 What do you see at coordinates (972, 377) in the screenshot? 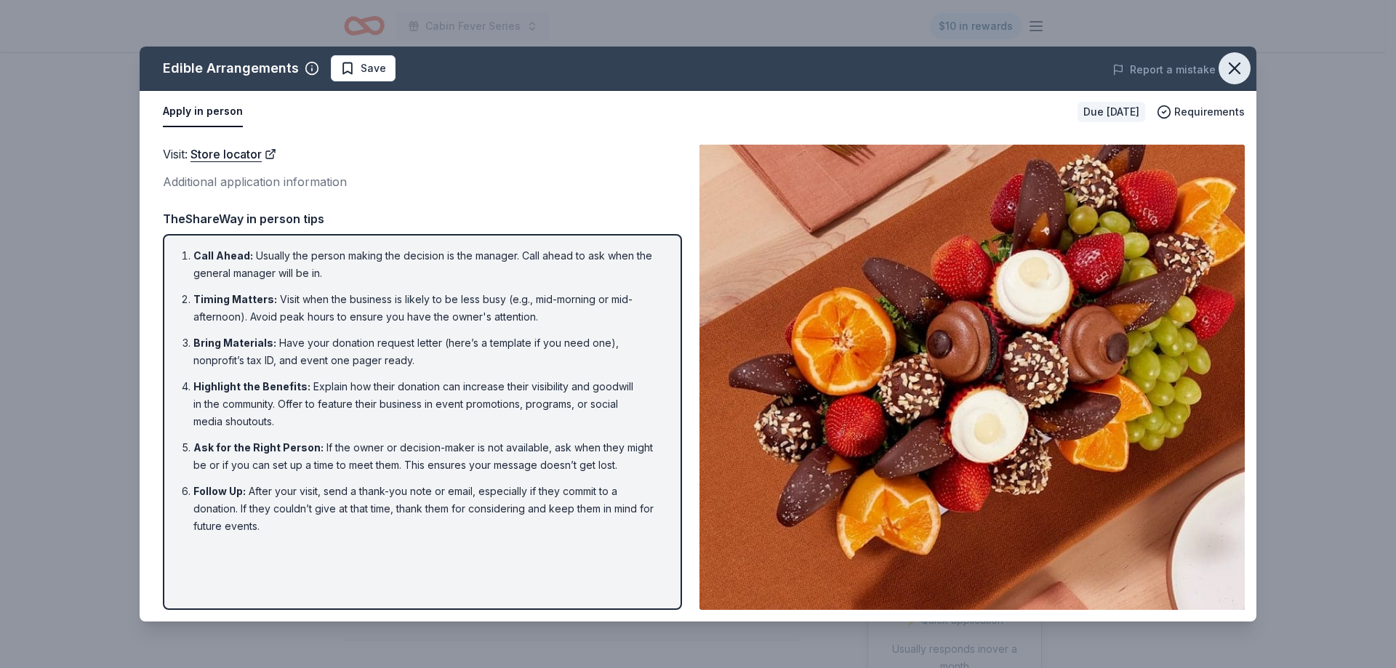
I see `img: Image for Edible Arrangements` at bounding box center [972, 377].